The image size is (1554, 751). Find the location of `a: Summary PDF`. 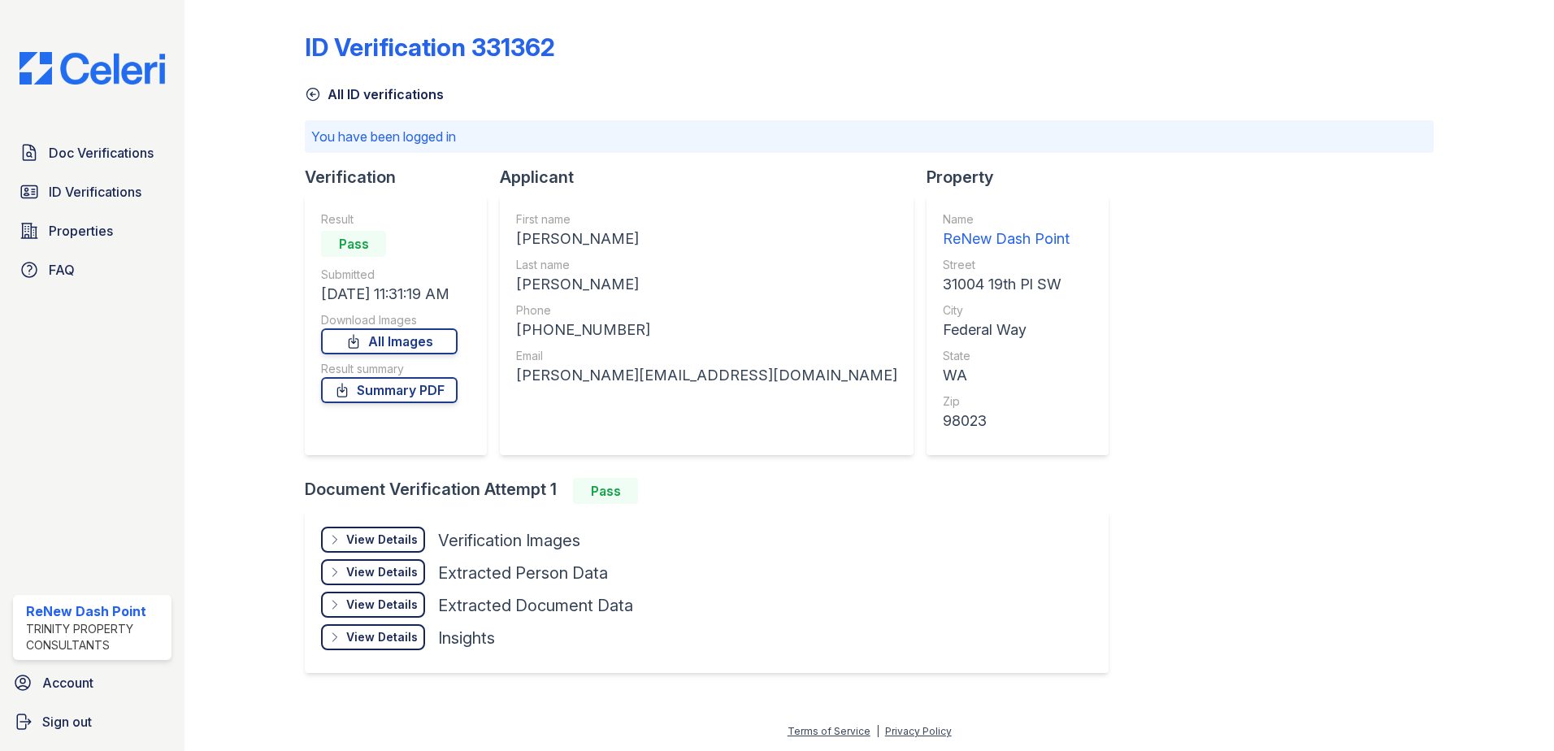

a: Summary PDF is located at coordinates (389, 390).